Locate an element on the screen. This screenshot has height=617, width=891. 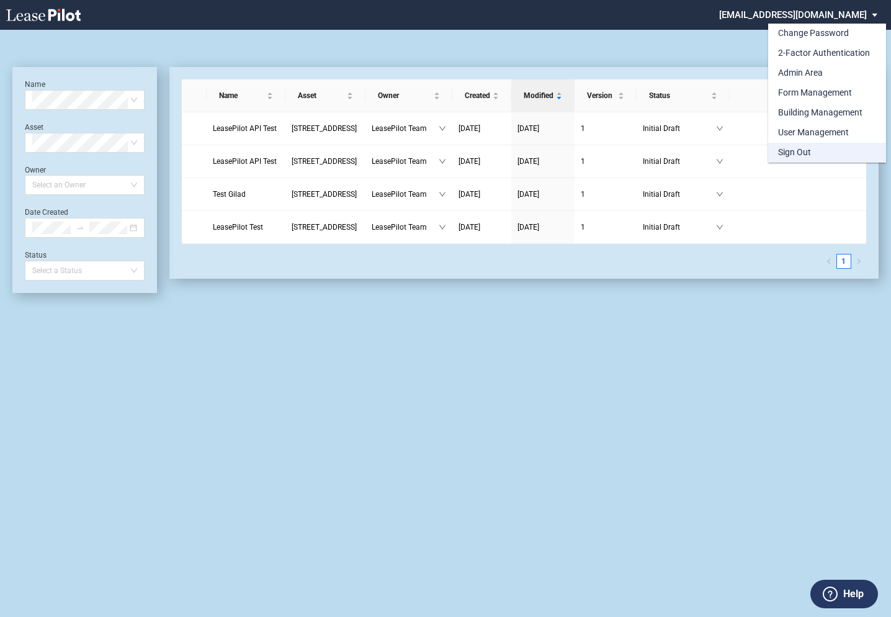
div: User Management is located at coordinates (814, 133).